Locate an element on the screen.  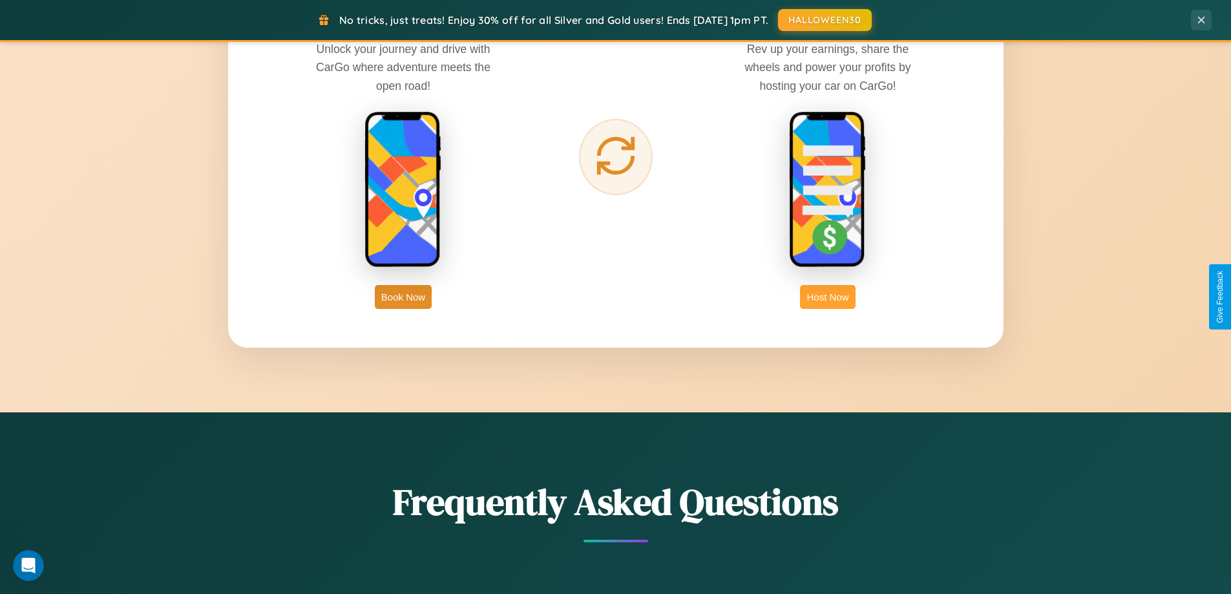
button: HALLOWEEN30 is located at coordinates (824, 20).